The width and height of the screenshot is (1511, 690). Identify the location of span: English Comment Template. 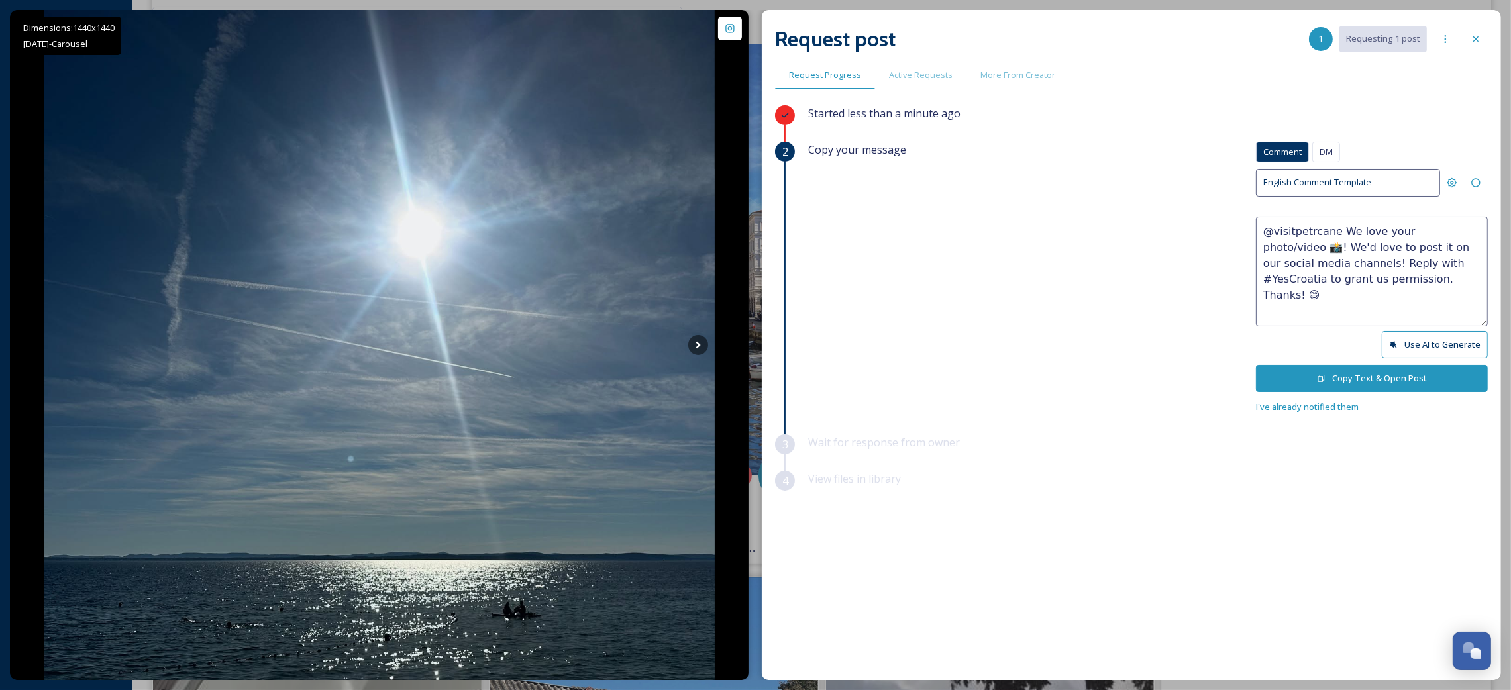
(1317, 182).